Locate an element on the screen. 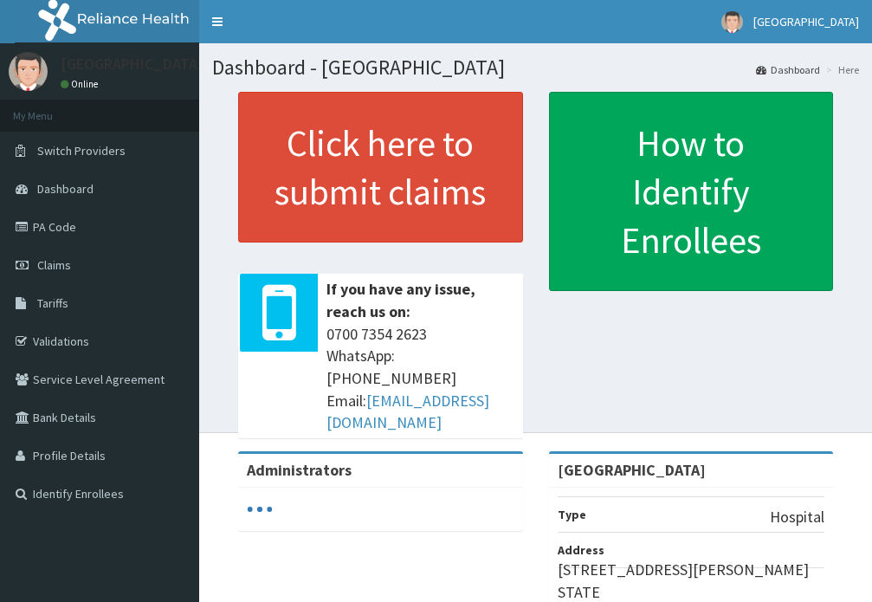  b: Type is located at coordinates (572, 515).